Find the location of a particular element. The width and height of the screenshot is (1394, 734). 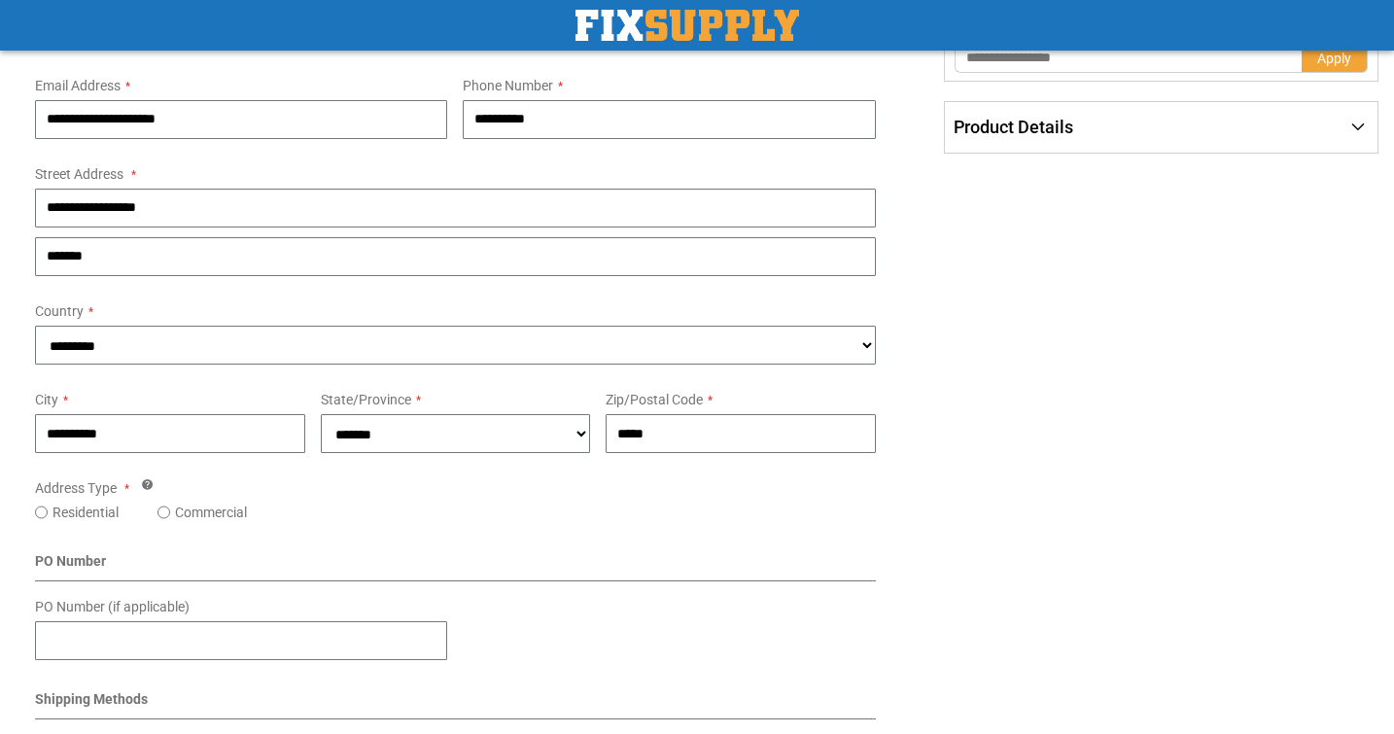

div: Shipping Methods is located at coordinates (455, 704).